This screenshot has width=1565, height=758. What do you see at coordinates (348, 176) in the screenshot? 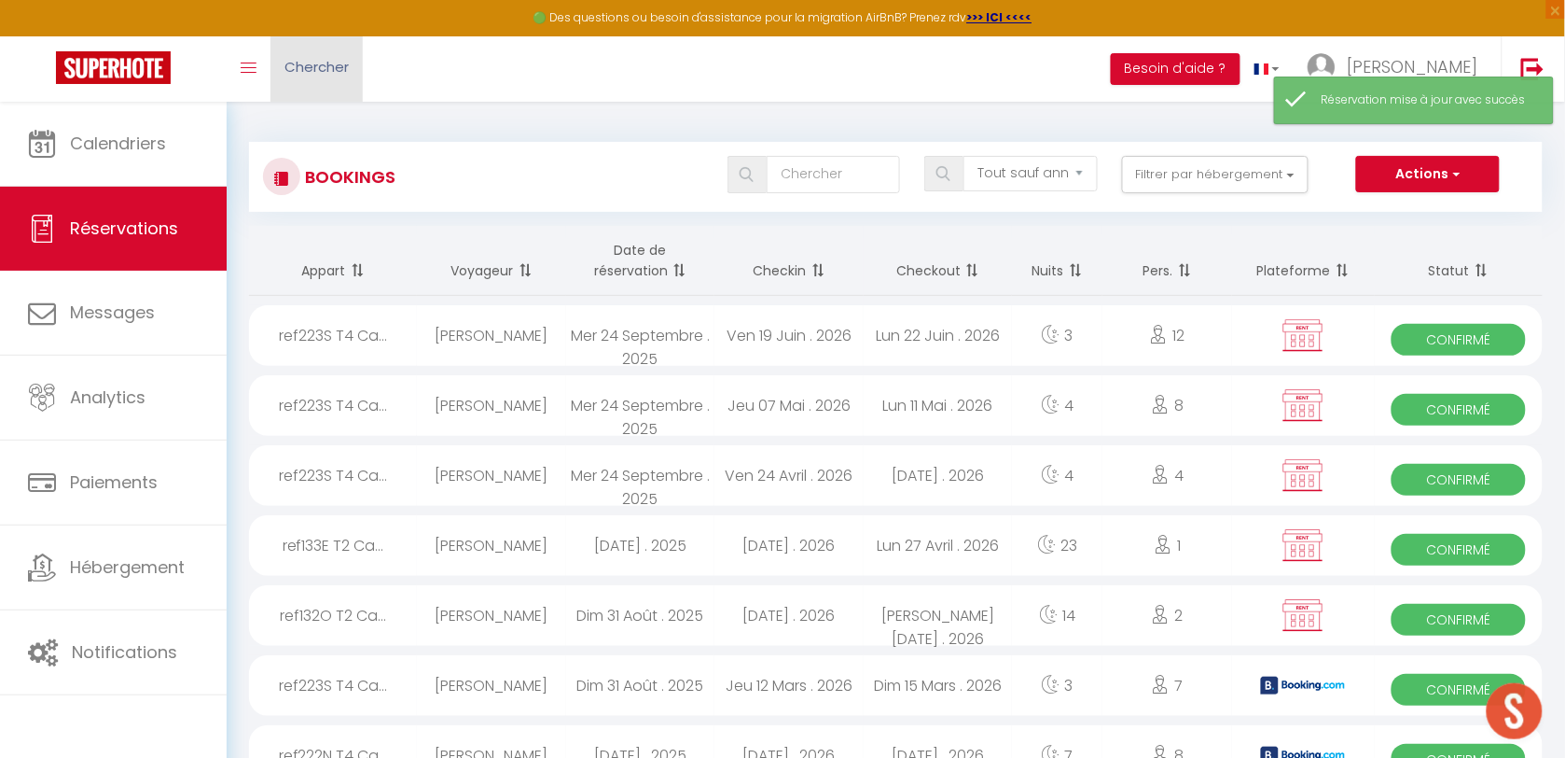
I see `h3: Bookings` at bounding box center [348, 176].